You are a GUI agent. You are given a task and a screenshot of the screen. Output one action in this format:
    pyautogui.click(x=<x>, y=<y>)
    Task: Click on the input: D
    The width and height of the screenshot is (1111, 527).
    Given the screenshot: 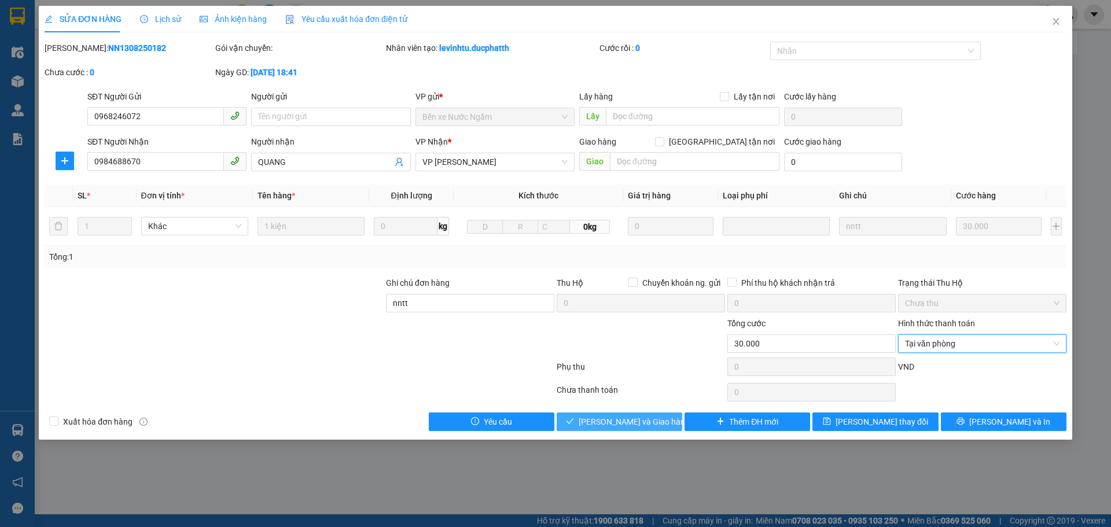 What is the action you would take?
    pyautogui.click(x=485, y=227)
    